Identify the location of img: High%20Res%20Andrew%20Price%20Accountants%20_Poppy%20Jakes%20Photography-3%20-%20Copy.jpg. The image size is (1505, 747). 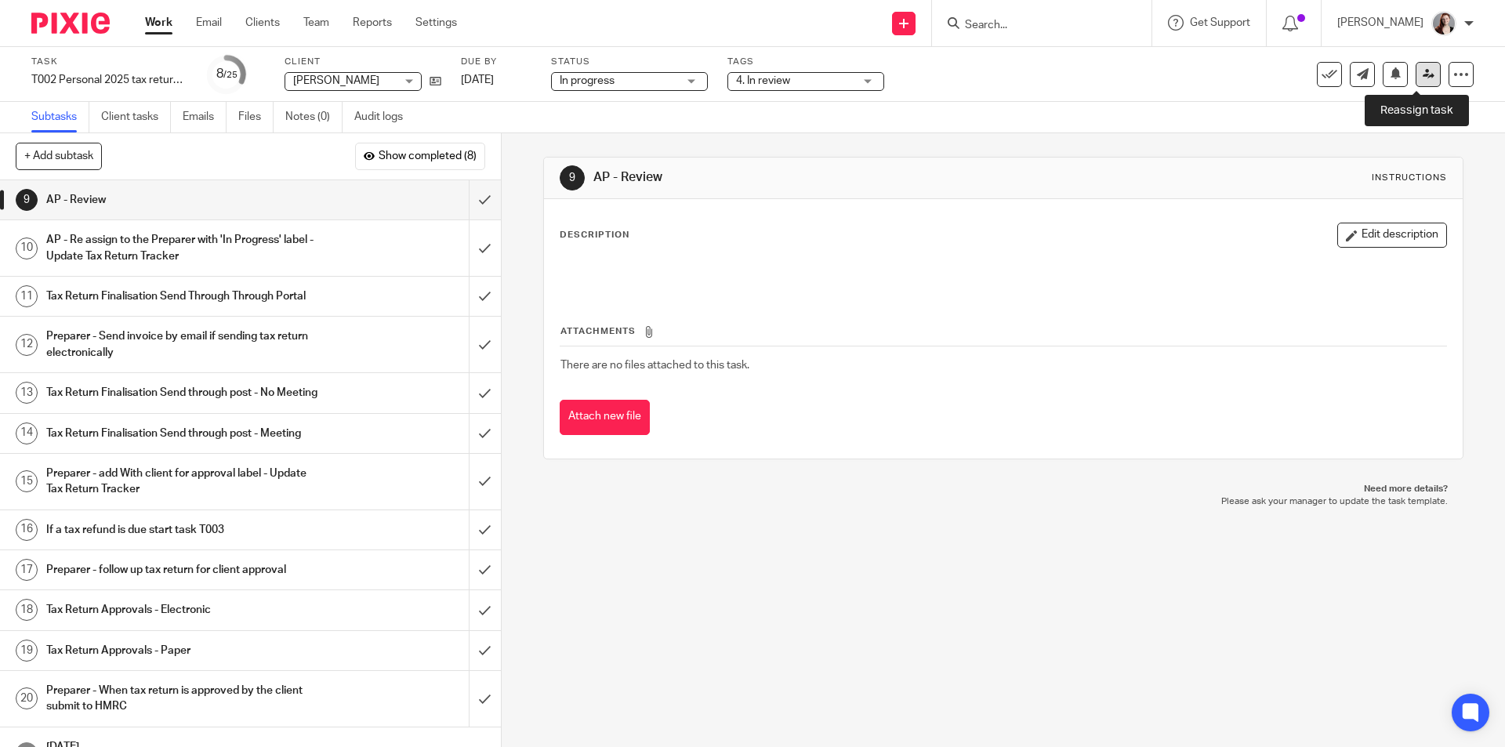
(1444, 24).